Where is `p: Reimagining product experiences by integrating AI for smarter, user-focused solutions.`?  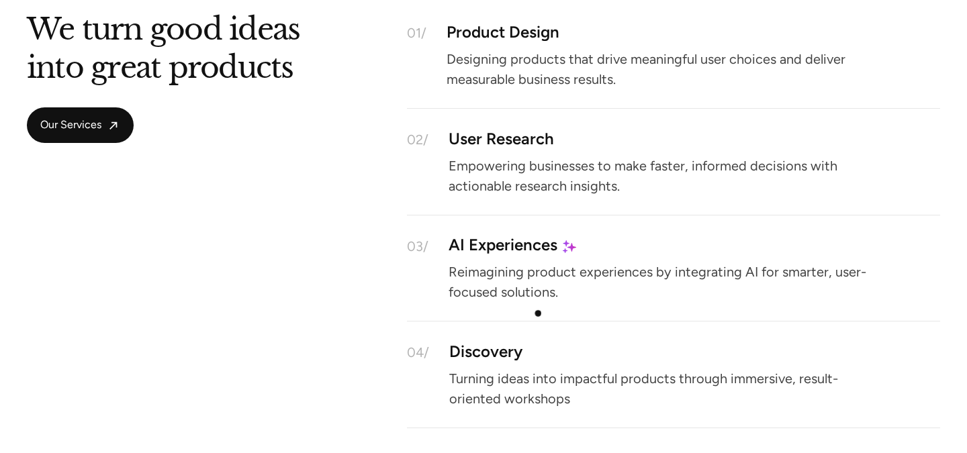 p: Reimagining product experiences by integrating AI for smarter, user-focused solutions. is located at coordinates (667, 282).